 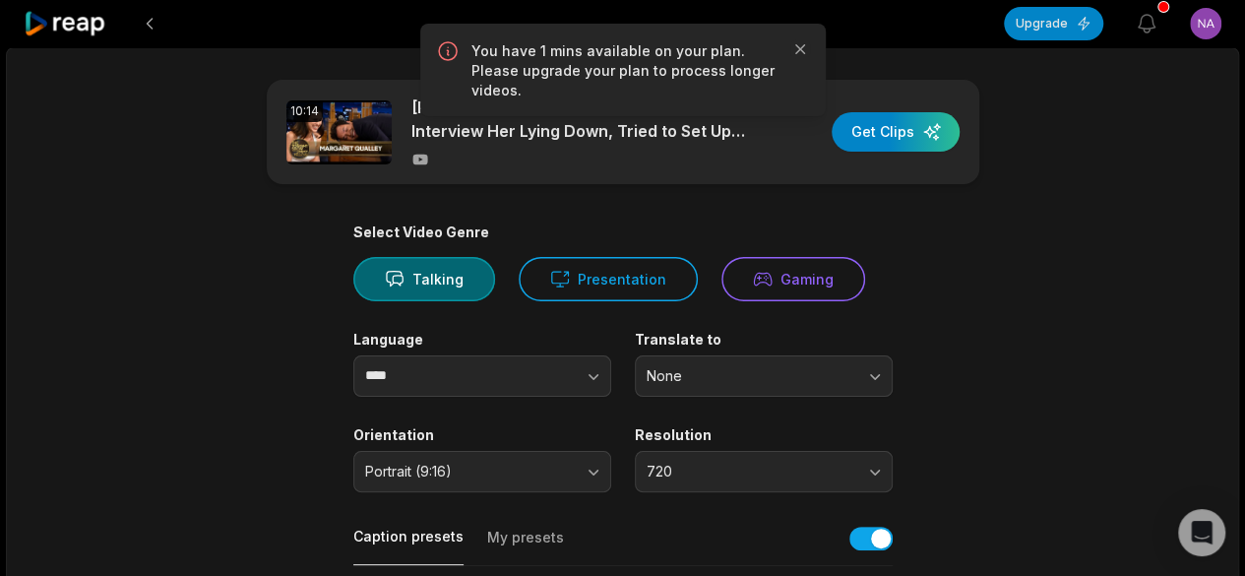 What do you see at coordinates (764, 472) in the screenshot?
I see `button: 720` at bounding box center [764, 472].